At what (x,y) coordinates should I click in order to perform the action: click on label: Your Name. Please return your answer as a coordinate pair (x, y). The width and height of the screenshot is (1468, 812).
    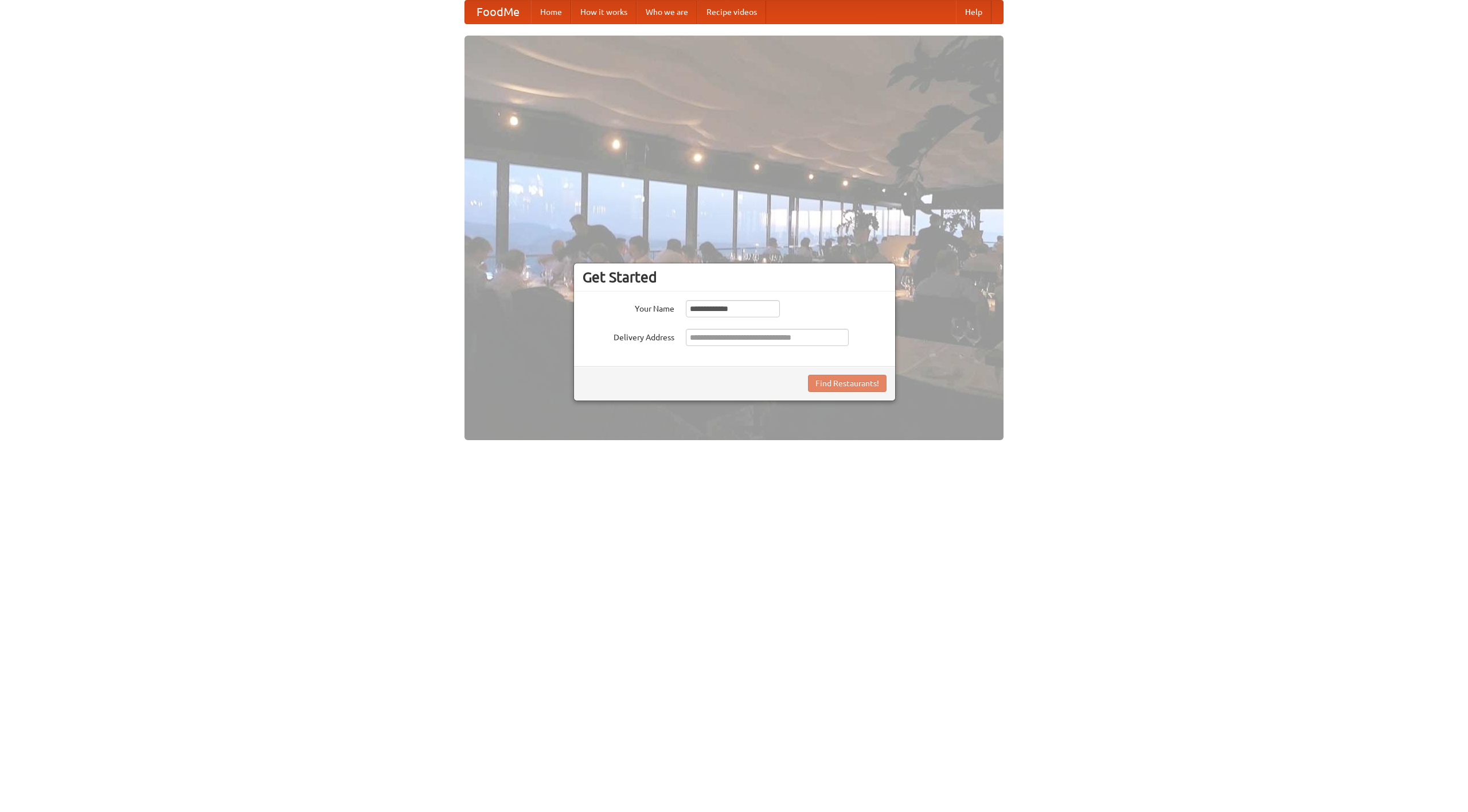
    Looking at the image, I should click on (628, 306).